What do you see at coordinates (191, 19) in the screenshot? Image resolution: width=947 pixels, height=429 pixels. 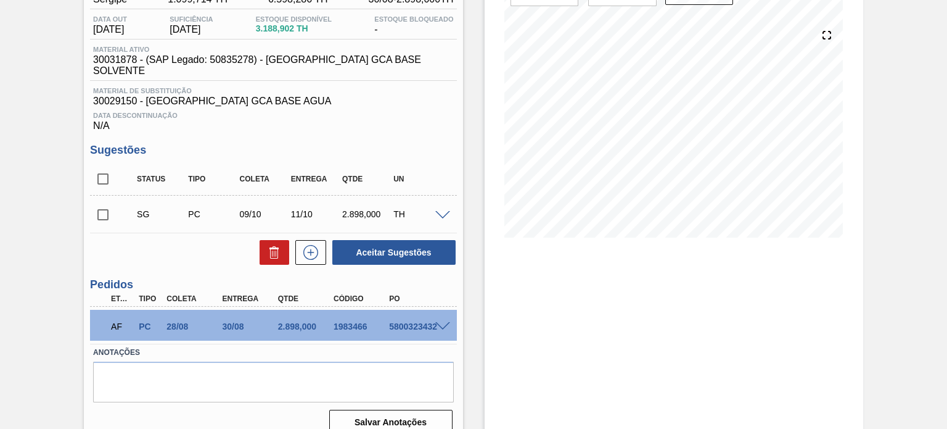 I see `span: Suficiência` at bounding box center [191, 19].